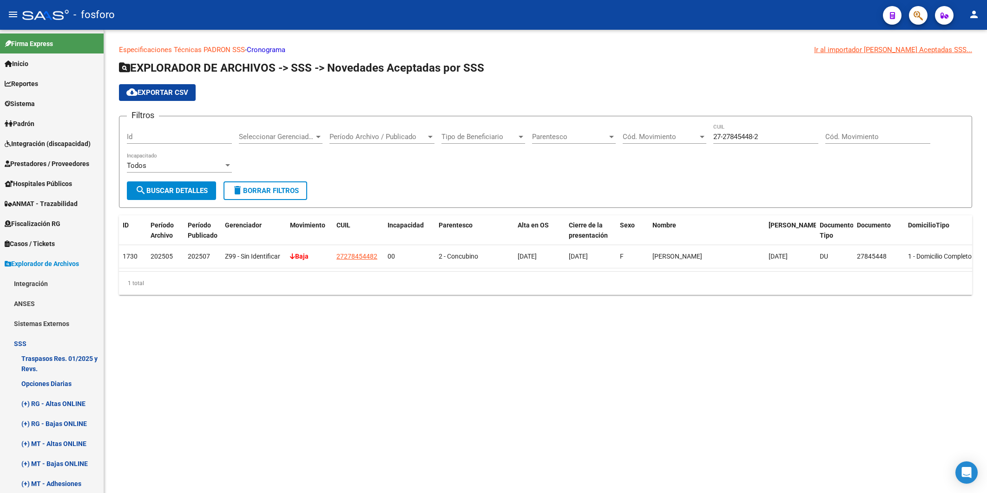  Describe the element at coordinates (790, 230) in the screenshot. I see `datatable-header-cell: Fecha Nac.` at that location.